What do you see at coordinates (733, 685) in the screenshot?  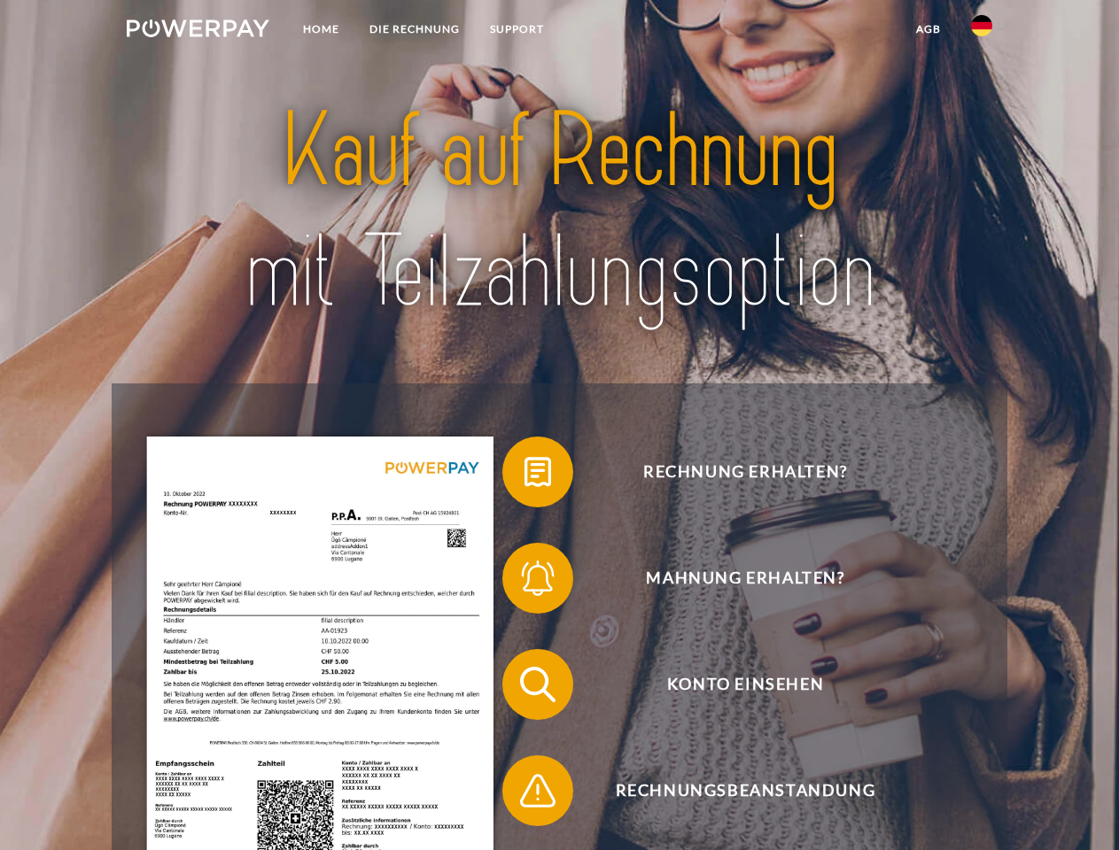 I see `button: Konto einsehen` at bounding box center [733, 685].